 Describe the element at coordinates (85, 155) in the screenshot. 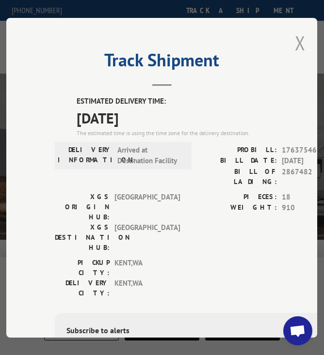

I see `label: DELIVERY INFORMATION:` at that location.